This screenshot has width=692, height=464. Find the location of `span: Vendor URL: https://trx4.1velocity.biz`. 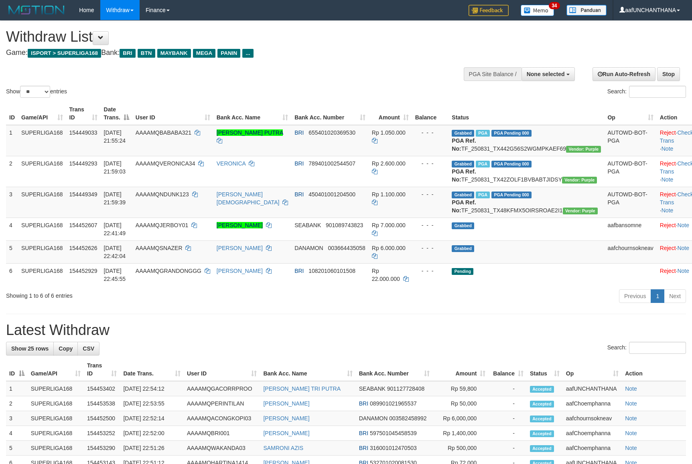

span: Vendor URL: https://trx4.1velocity.biz is located at coordinates (580, 211).